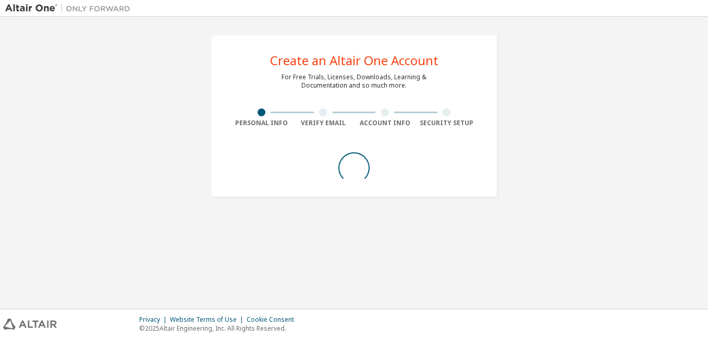 The image size is (708, 339). Describe the element at coordinates (261, 123) in the screenshot. I see `div: Personal Info` at that location.